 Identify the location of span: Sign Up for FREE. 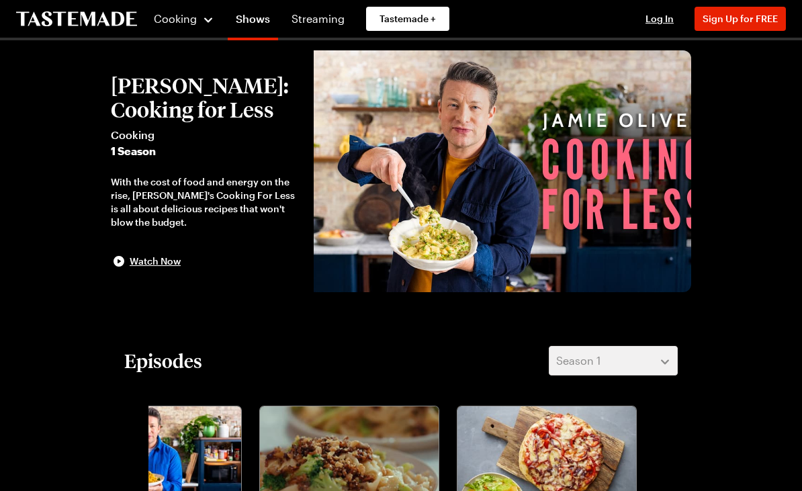
(740, 18).